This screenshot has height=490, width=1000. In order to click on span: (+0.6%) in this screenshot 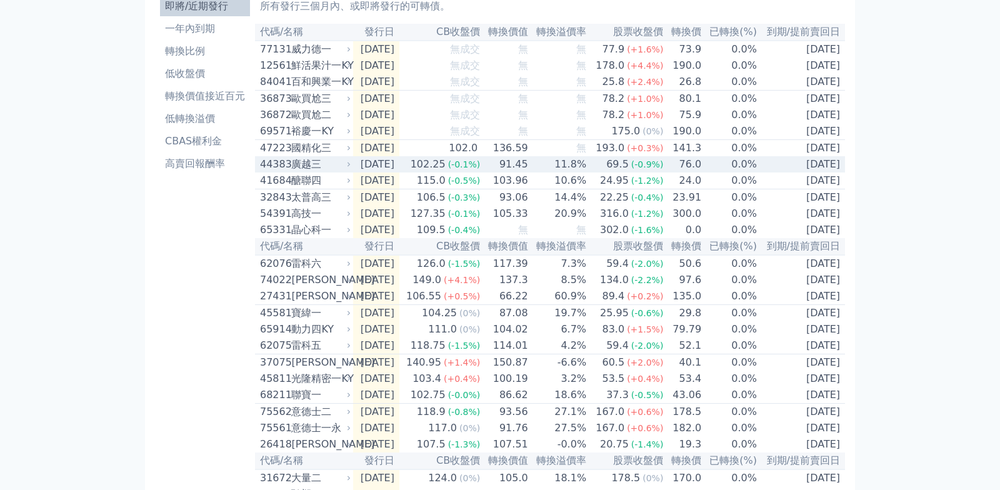, I will do `click(645, 412)`.